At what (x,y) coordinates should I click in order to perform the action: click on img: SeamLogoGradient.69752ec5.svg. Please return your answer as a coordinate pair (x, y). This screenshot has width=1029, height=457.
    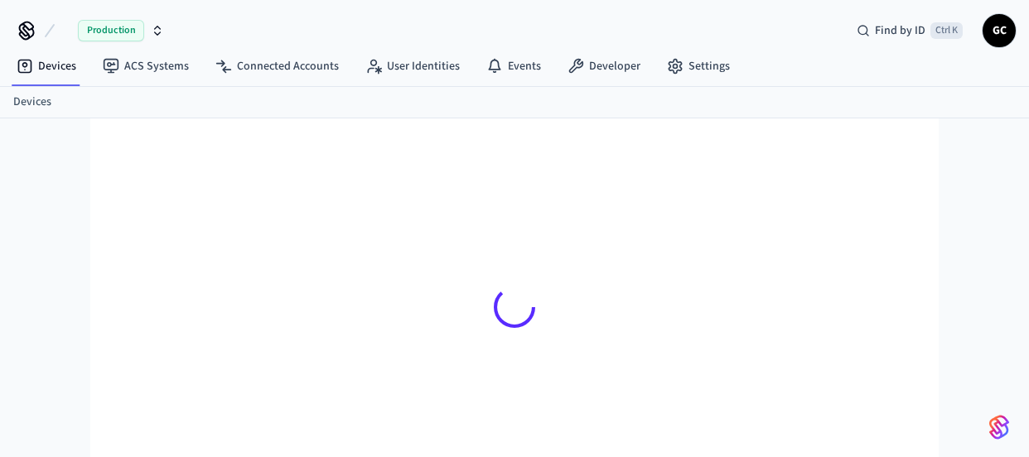
    Looking at the image, I should click on (999, 427).